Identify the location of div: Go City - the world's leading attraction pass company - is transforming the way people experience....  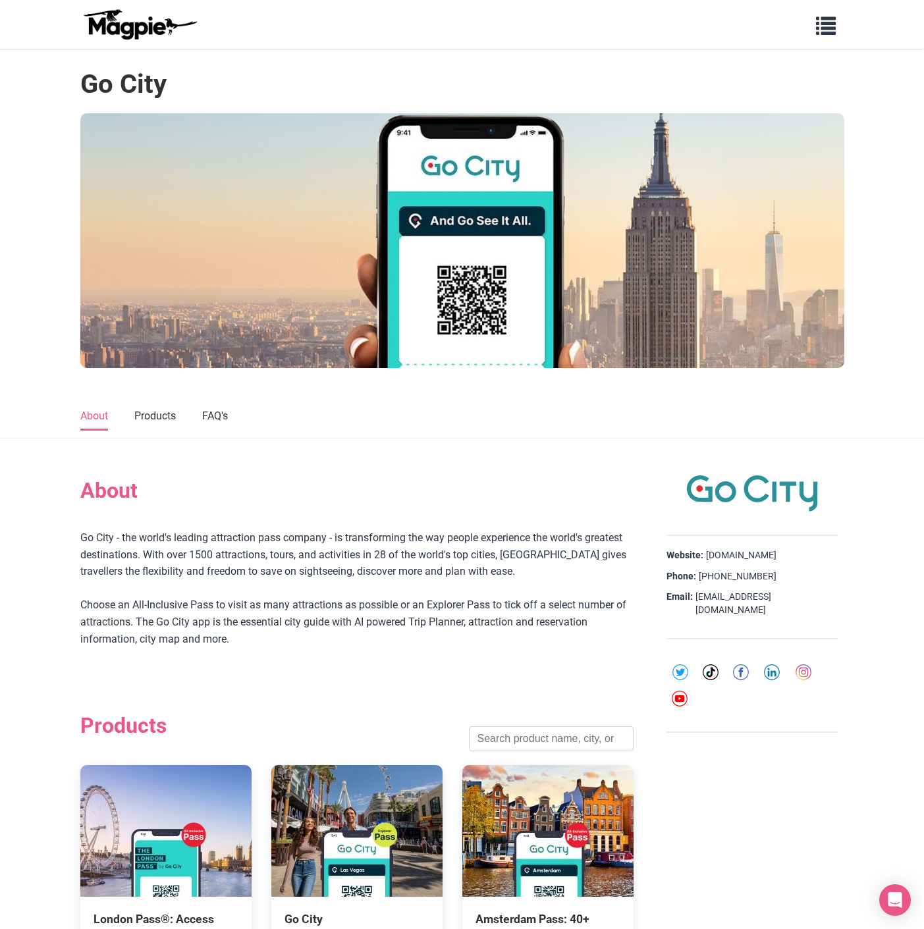
(357, 588).